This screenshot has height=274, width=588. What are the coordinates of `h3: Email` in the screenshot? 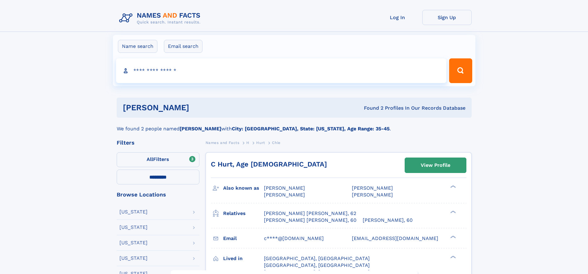 It's located at (244, 238).